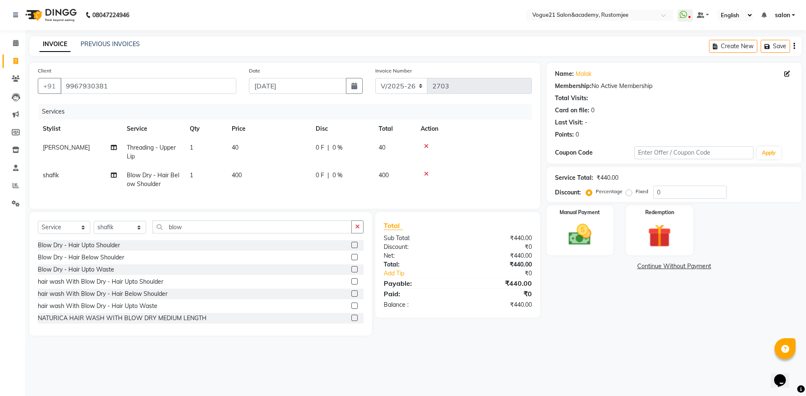 This screenshot has height=396, width=806. Describe the element at coordinates (694, 153) in the screenshot. I see `input: Enter Offer / Coupon Code` at that location.